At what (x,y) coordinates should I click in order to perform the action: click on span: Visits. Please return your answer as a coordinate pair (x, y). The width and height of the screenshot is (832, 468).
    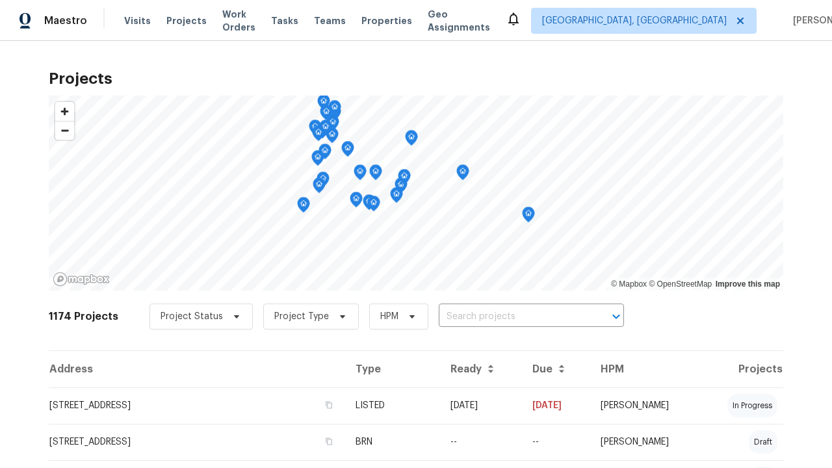
    Looking at the image, I should click on (137, 21).